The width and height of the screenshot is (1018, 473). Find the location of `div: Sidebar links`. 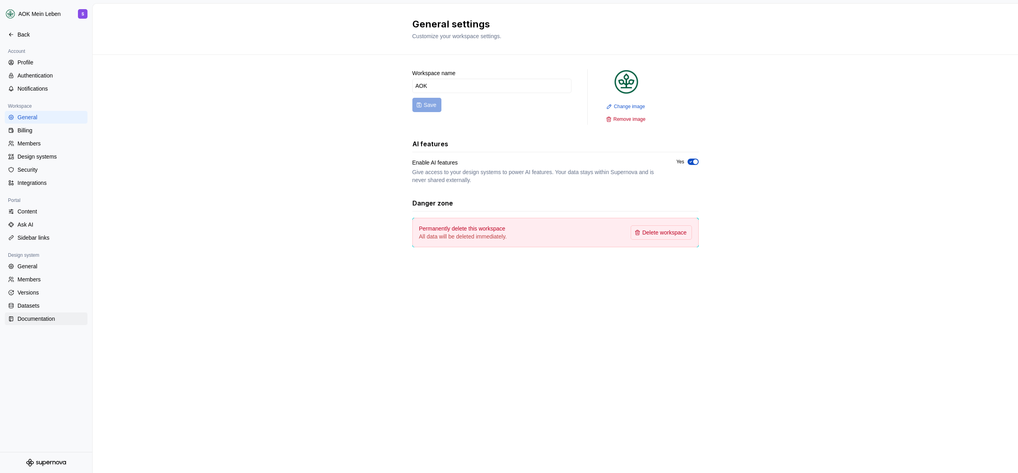

div: Sidebar links is located at coordinates (51, 238).